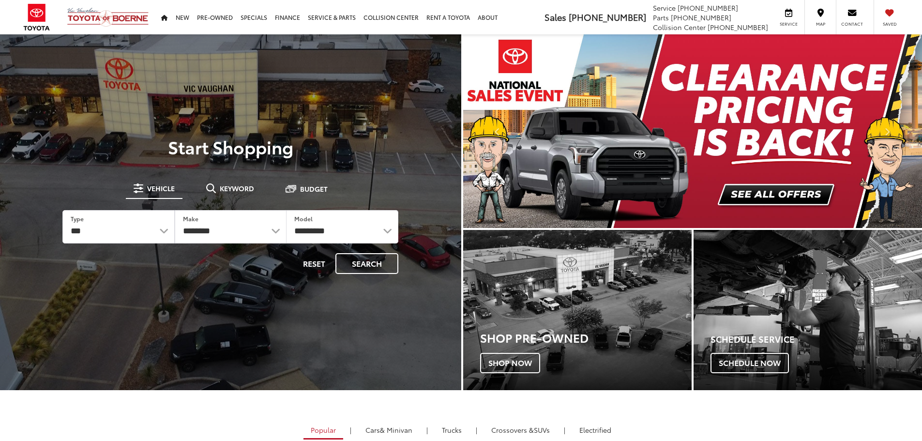 The image size is (922, 441). I want to click on a: Schedule Service Schedule Now, so click(808, 310).